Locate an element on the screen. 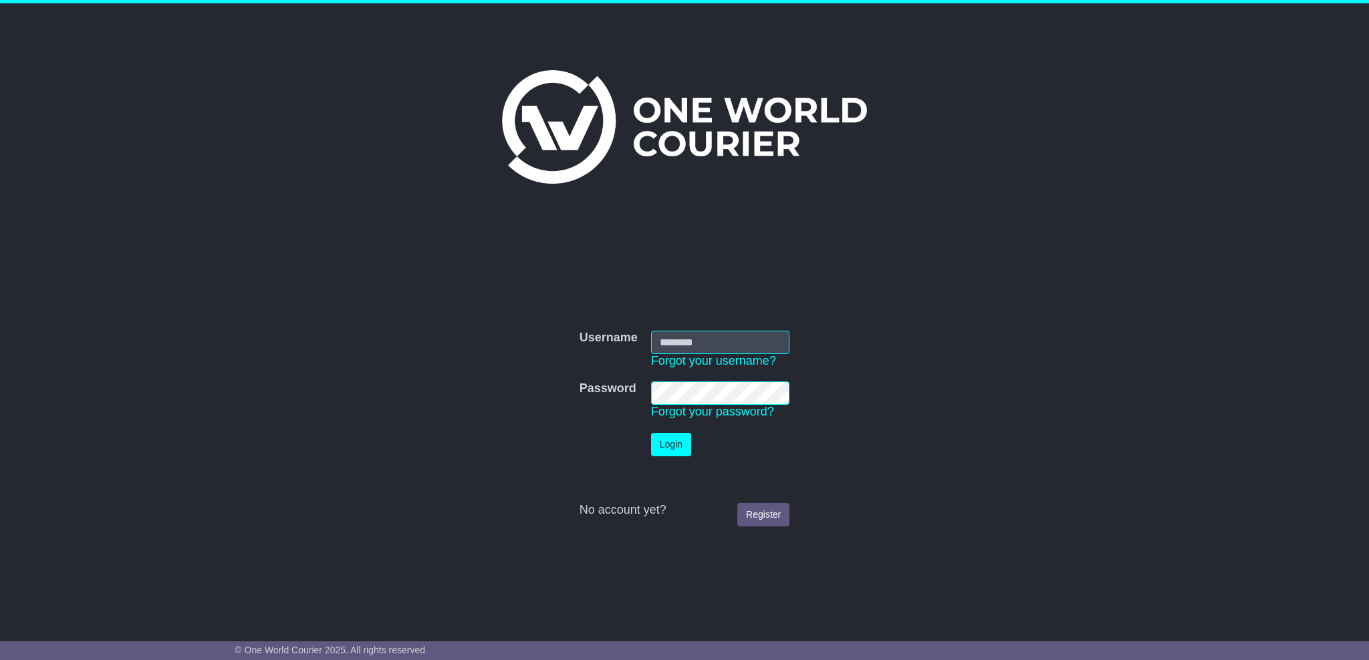  a: Forgot your password? is located at coordinates (712, 412).